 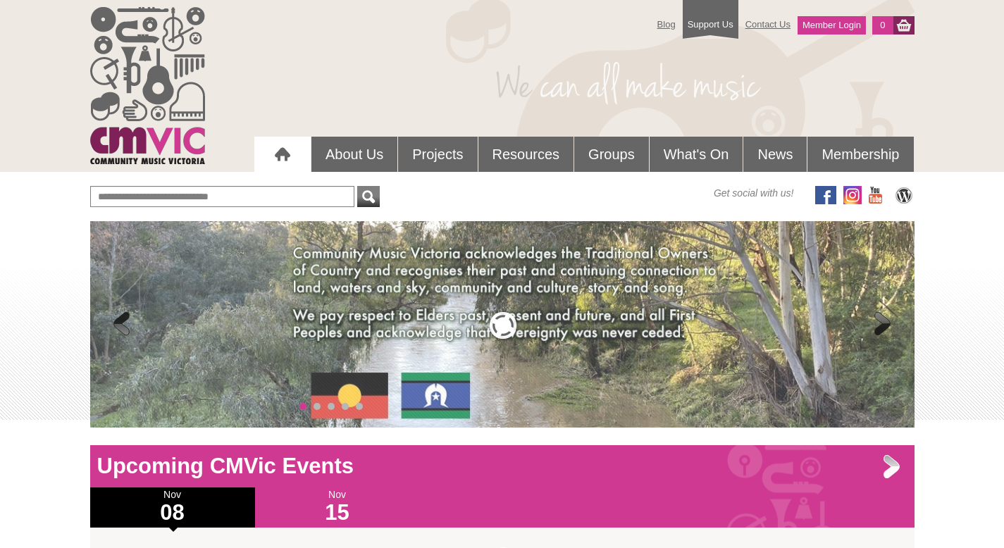 What do you see at coordinates (853, 195) in the screenshot?
I see `img: icon-instagram.png` at bounding box center [853, 195].